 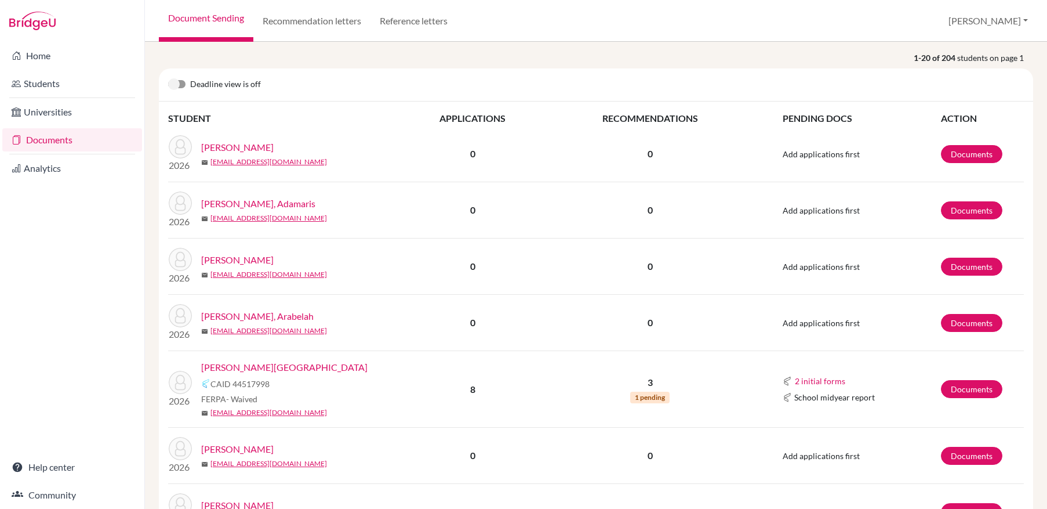 What do you see at coordinates (32, 21) in the screenshot?
I see `img: Bridge-U` at bounding box center [32, 21].